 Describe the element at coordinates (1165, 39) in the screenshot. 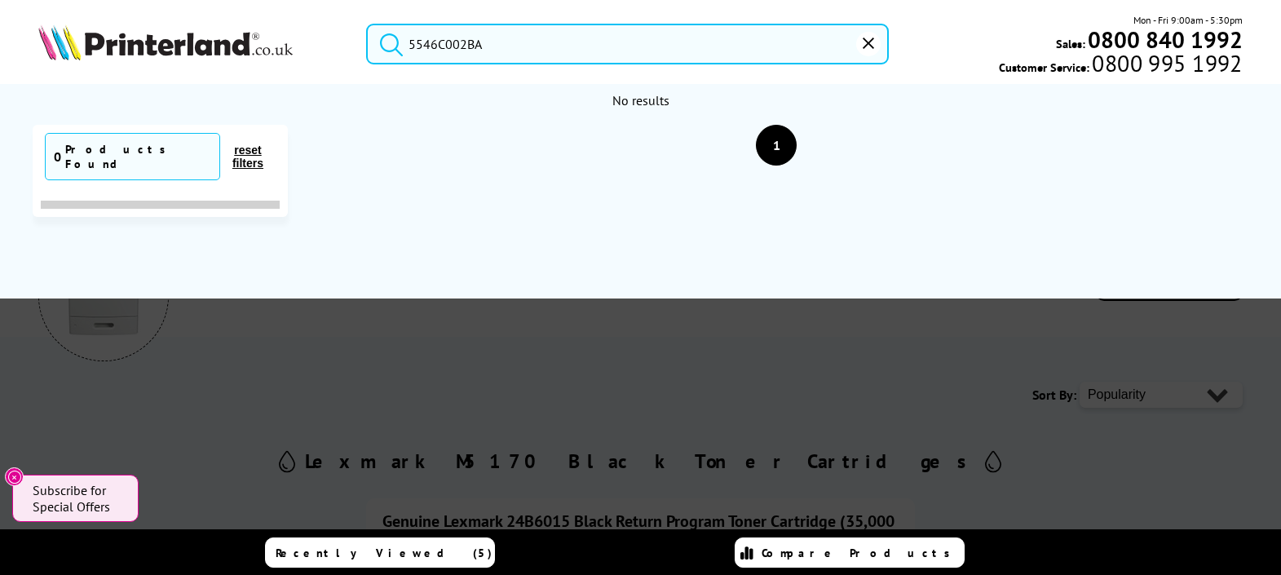

I see `b: 0800 840 1992` at that location.